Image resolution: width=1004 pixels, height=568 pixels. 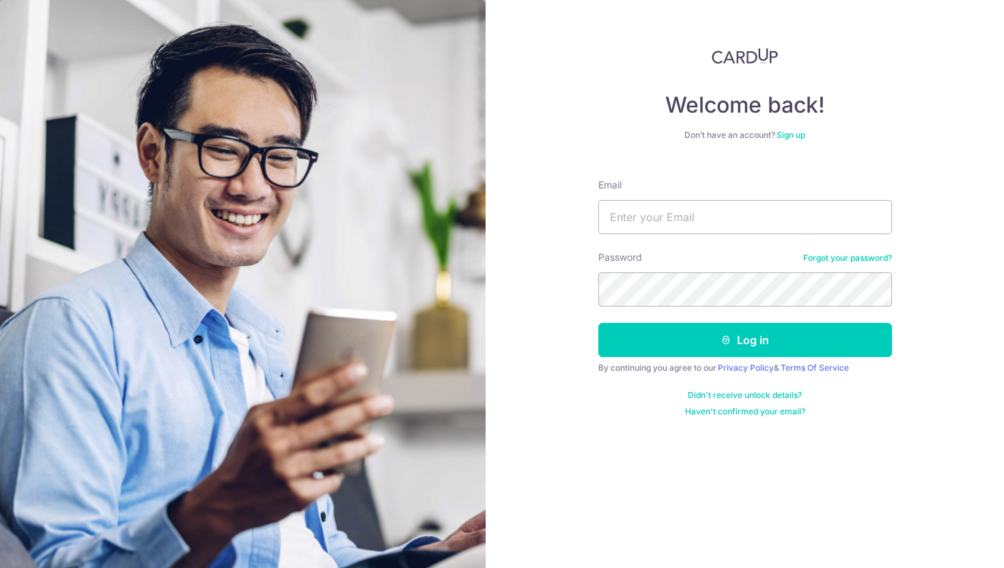 What do you see at coordinates (745, 105) in the screenshot?
I see `h4: Welcome back!` at bounding box center [745, 105].